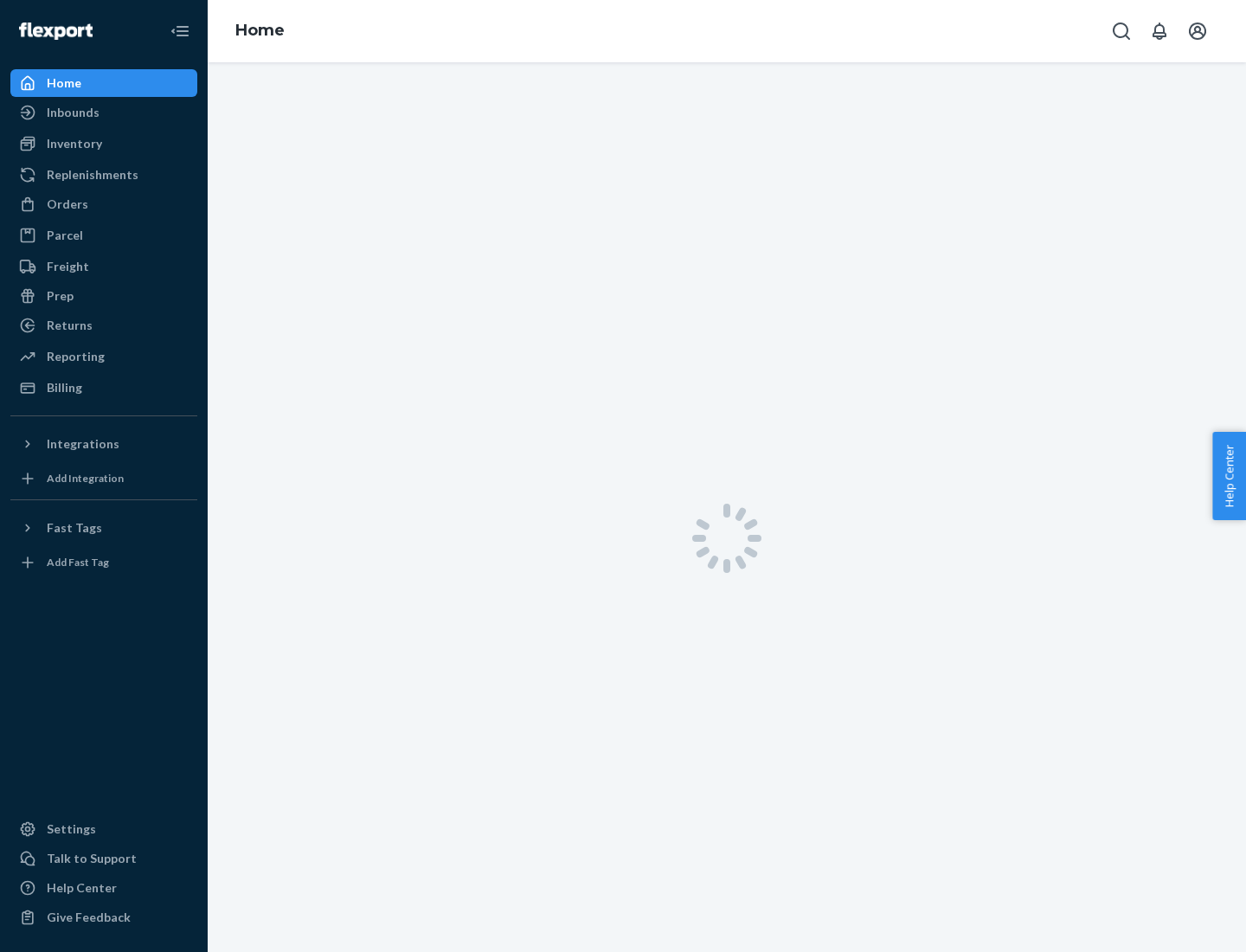  I want to click on div: Integrations, so click(83, 444).